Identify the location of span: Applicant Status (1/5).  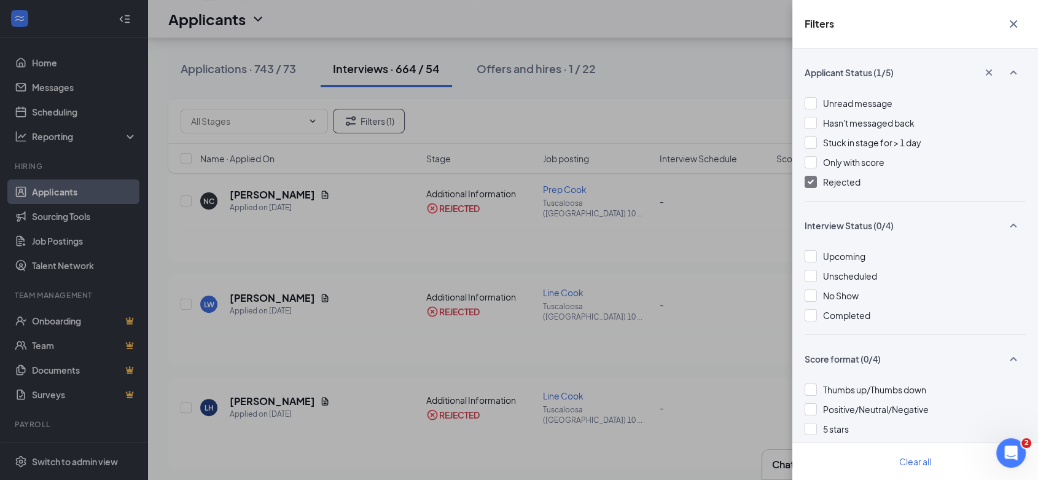
(849, 72).